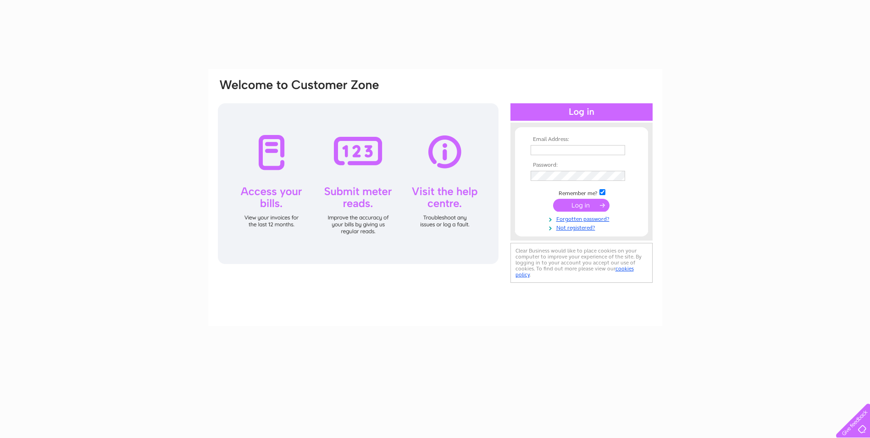 The image size is (870, 438). What do you see at coordinates (582, 139) in the screenshot?
I see `th: Email Address:` at bounding box center [582, 139].